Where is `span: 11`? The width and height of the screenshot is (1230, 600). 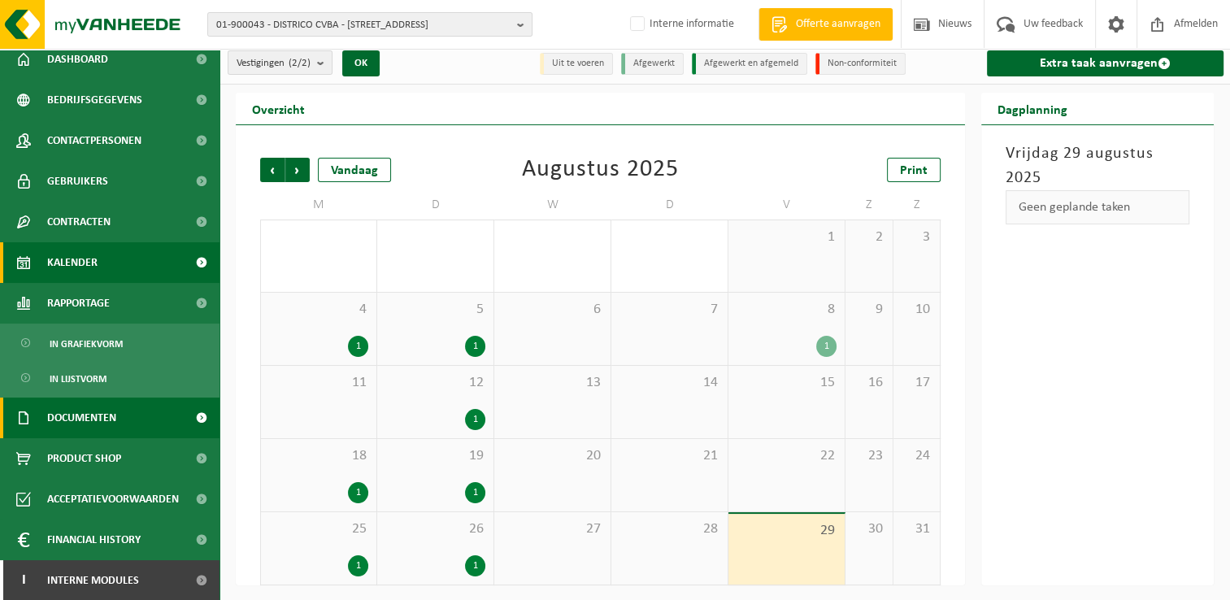
span: 11 is located at coordinates (319, 383).